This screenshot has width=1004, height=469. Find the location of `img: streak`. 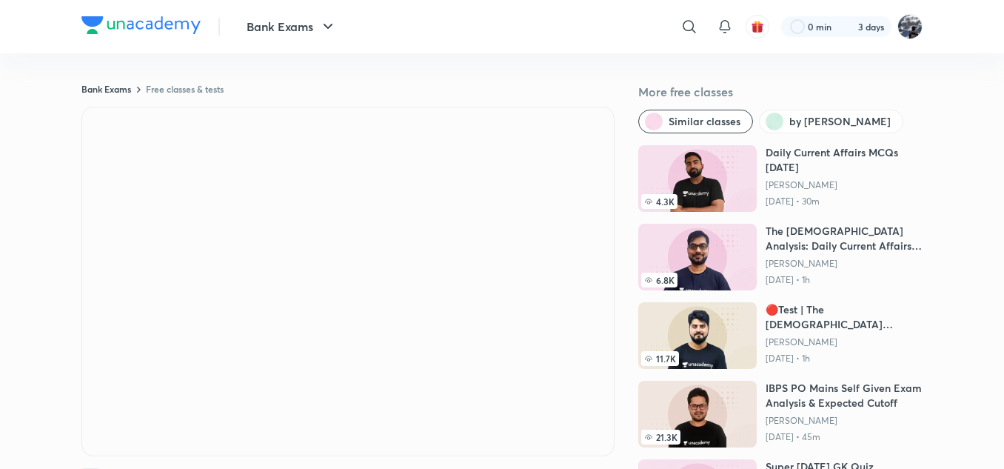

img: streak is located at coordinates (848, 27).